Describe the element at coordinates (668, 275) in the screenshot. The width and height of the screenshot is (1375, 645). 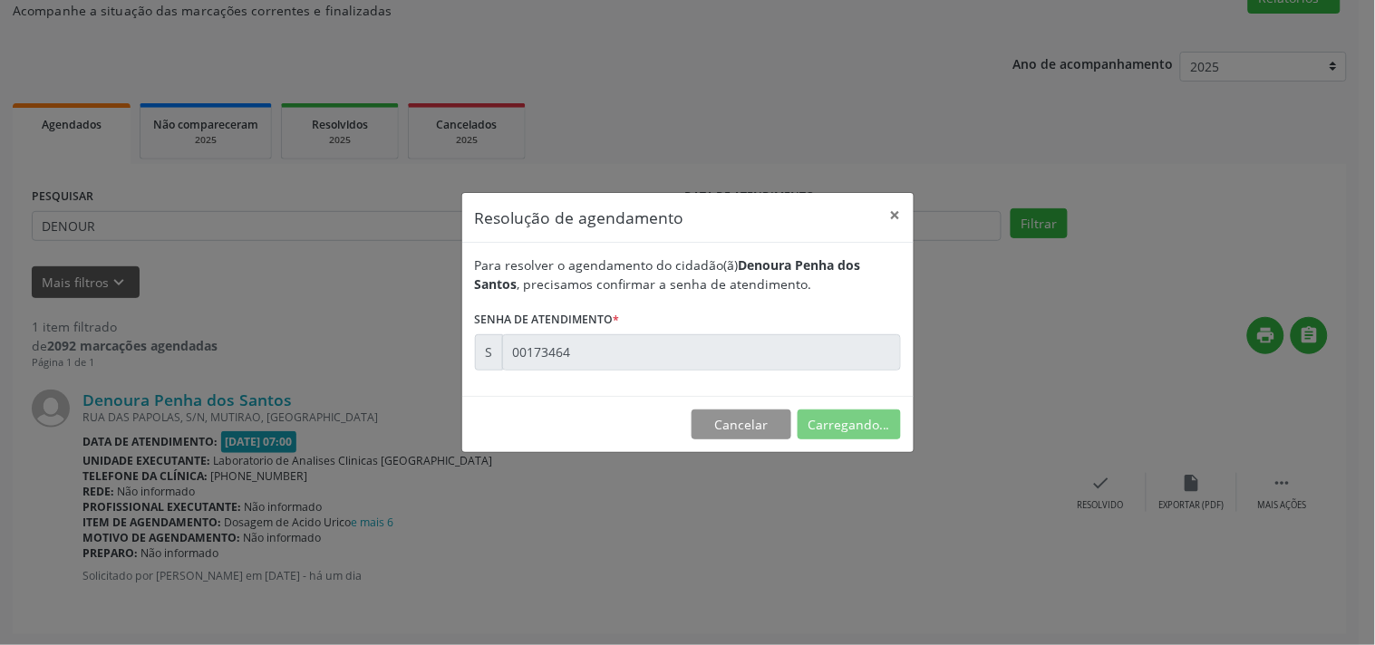
I see `b: Denoura Penha dos Santos` at that location.